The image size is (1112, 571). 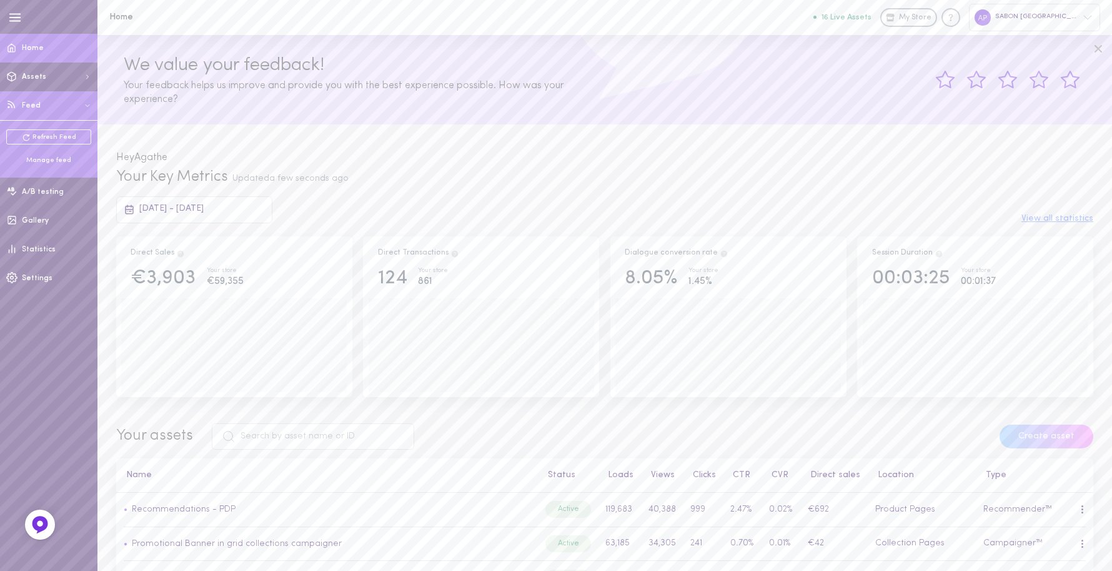 What do you see at coordinates (37, 278) in the screenshot?
I see `span: Settings` at bounding box center [37, 278].